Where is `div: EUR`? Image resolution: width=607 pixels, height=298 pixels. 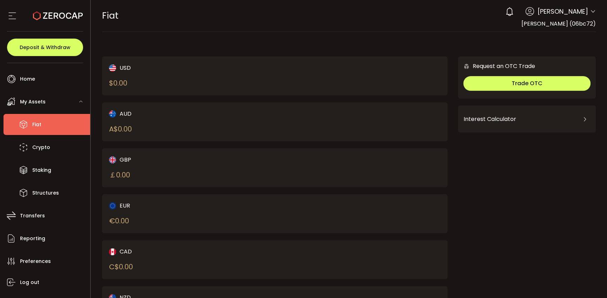 div: EUR is located at coordinates (184, 206).